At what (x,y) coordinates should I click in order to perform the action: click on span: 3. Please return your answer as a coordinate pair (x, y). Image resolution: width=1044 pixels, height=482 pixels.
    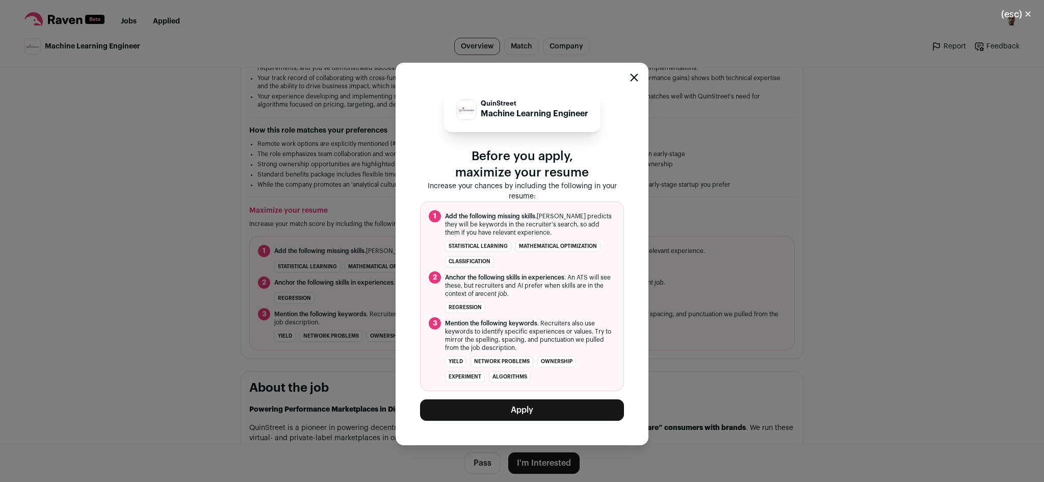
    Looking at the image, I should click on (435, 323).